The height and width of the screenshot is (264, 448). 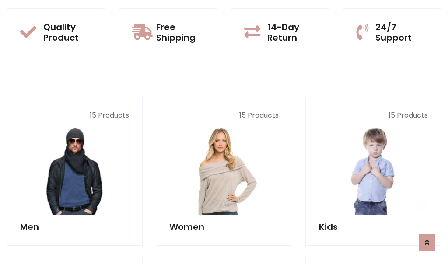 What do you see at coordinates (67, 32) in the screenshot?
I see `h5: Quality Product` at bounding box center [67, 32].